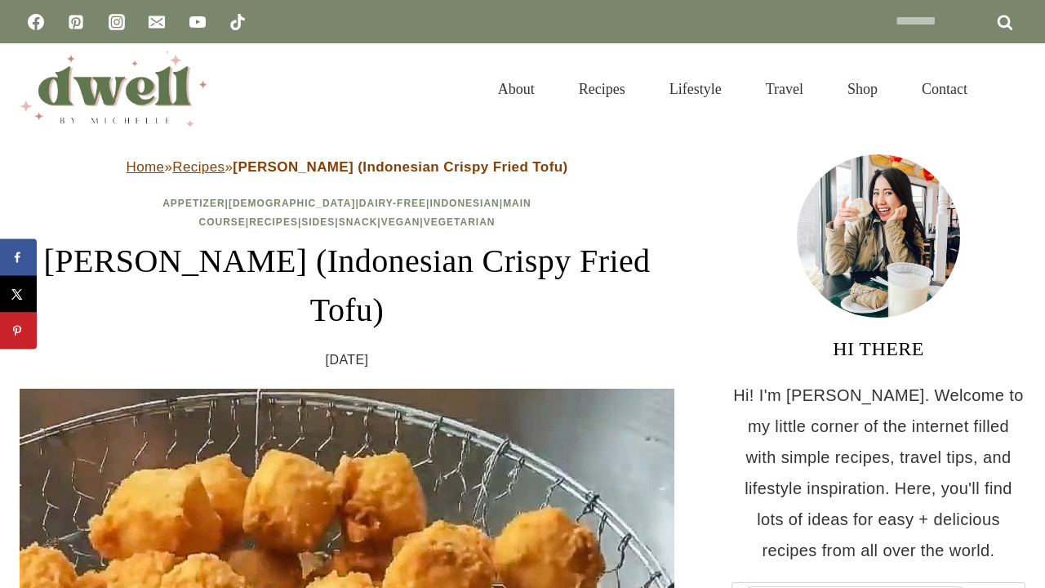 This screenshot has height=588, width=1045. I want to click on a: Instagram, so click(117, 22).